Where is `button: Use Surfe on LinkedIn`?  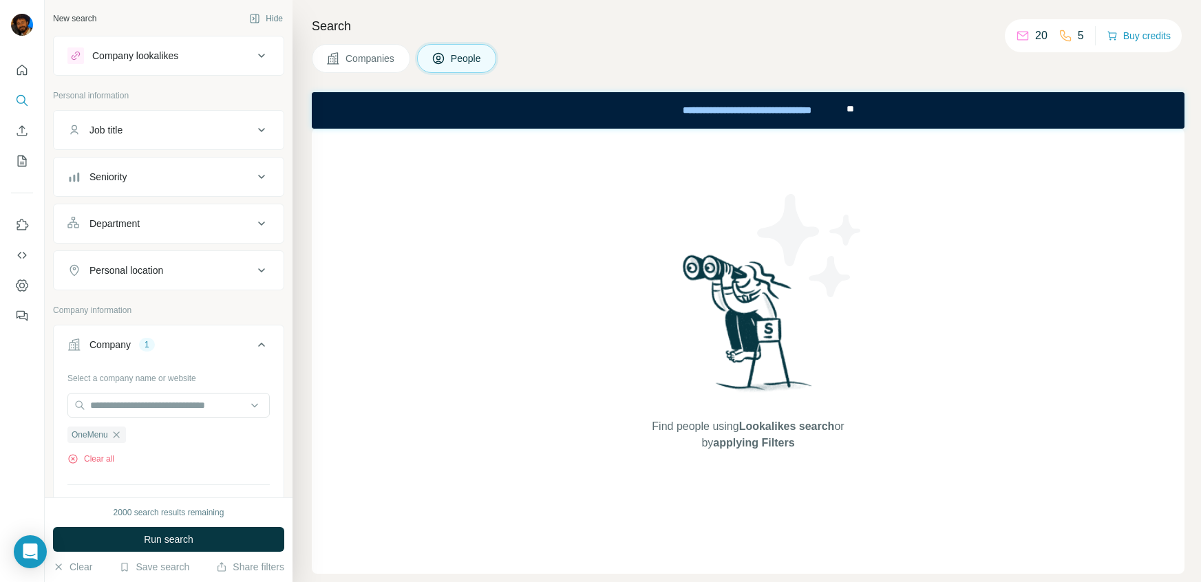 button: Use Surfe on LinkedIn is located at coordinates (22, 225).